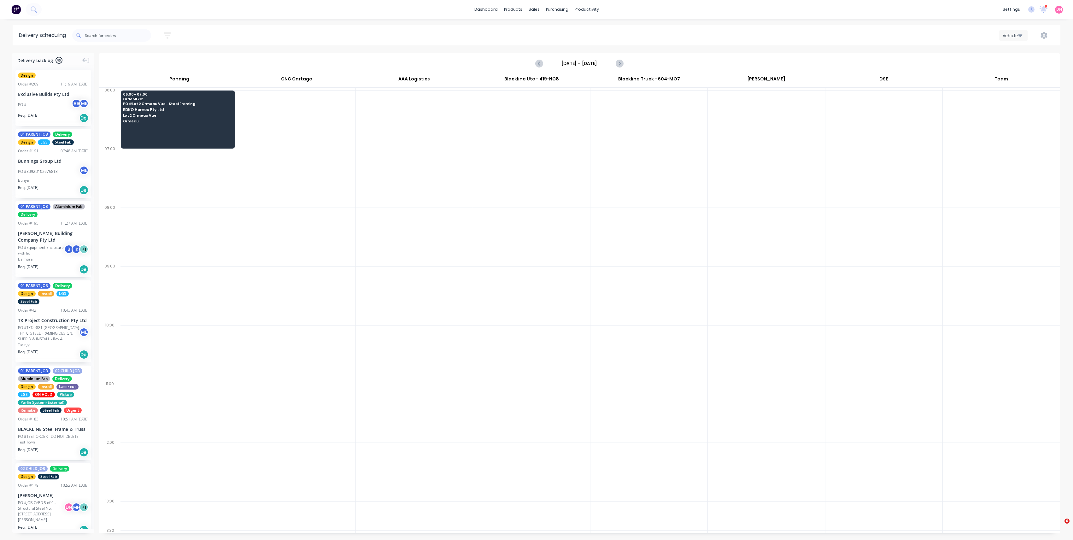 Image resolution: width=1073 pixels, height=540 pixels. What do you see at coordinates (110, 233) in the screenshot?
I see `div: 08:00` at bounding box center [110, 233].